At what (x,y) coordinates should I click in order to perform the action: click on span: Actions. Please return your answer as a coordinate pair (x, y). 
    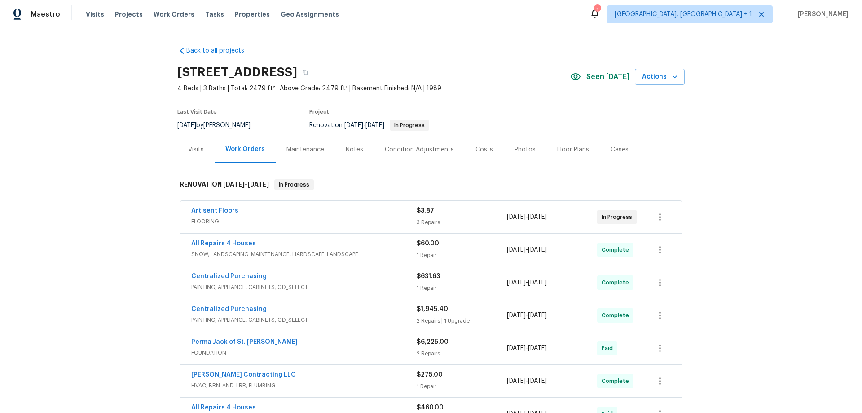
    Looking at the image, I should click on (660, 77).